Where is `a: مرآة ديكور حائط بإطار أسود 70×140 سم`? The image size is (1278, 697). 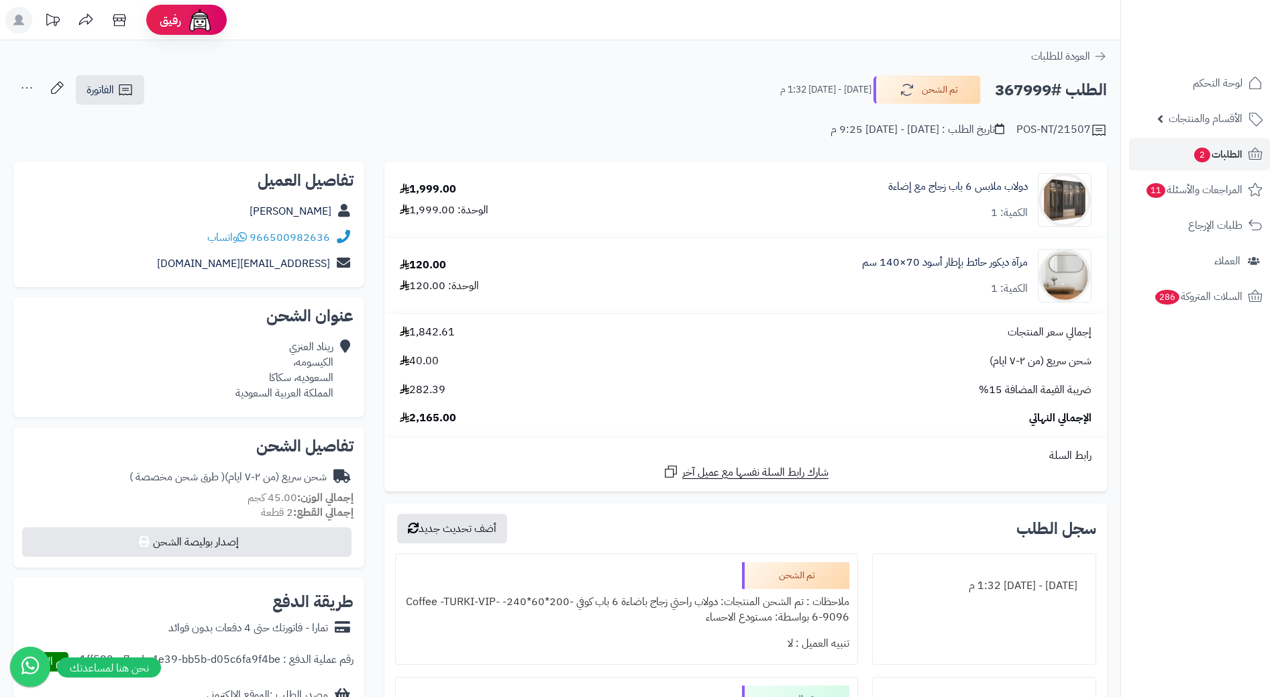 a: مرآة ديكور حائط بإطار أسود 70×140 سم is located at coordinates (945, 262).